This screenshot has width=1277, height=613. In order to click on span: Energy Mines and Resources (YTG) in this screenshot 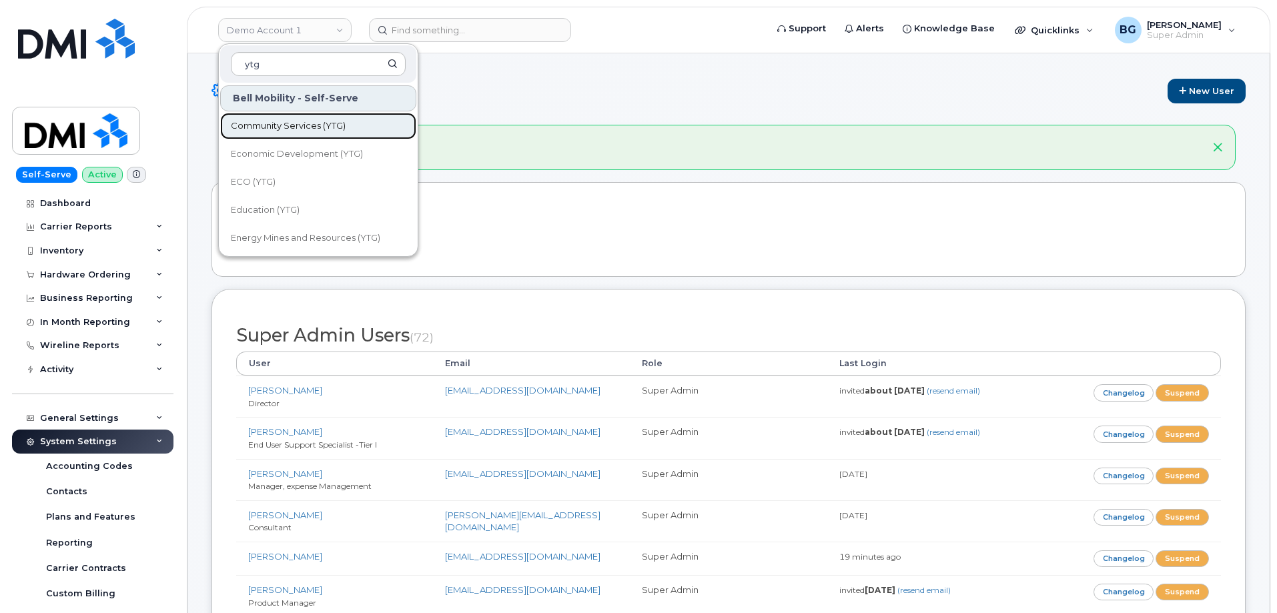, I will do `click(306, 238)`.